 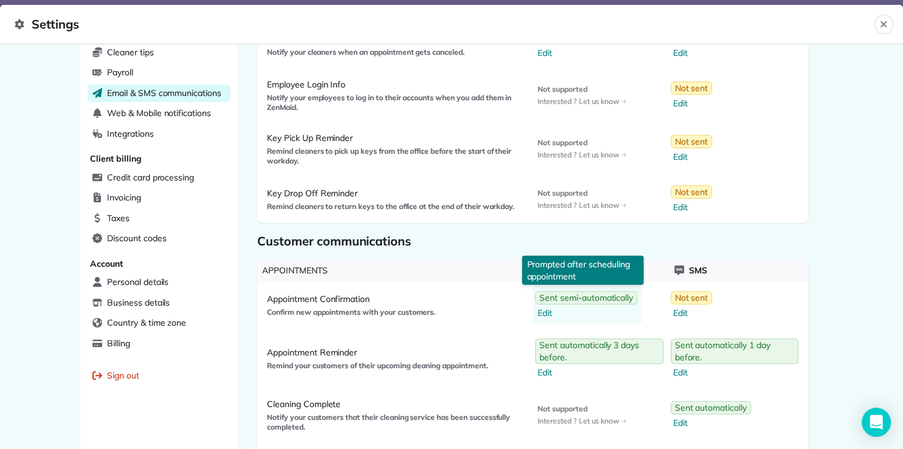 What do you see at coordinates (395, 138) in the screenshot?
I see `span: Key Pick Up Reminder` at bounding box center [395, 138].